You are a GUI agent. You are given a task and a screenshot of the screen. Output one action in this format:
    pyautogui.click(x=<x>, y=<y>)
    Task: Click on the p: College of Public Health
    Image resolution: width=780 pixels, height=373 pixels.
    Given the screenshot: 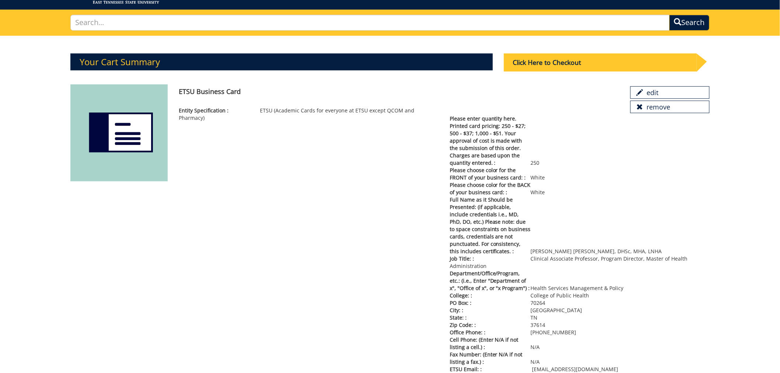 What is the action you would take?
    pyautogui.click(x=579, y=296)
    